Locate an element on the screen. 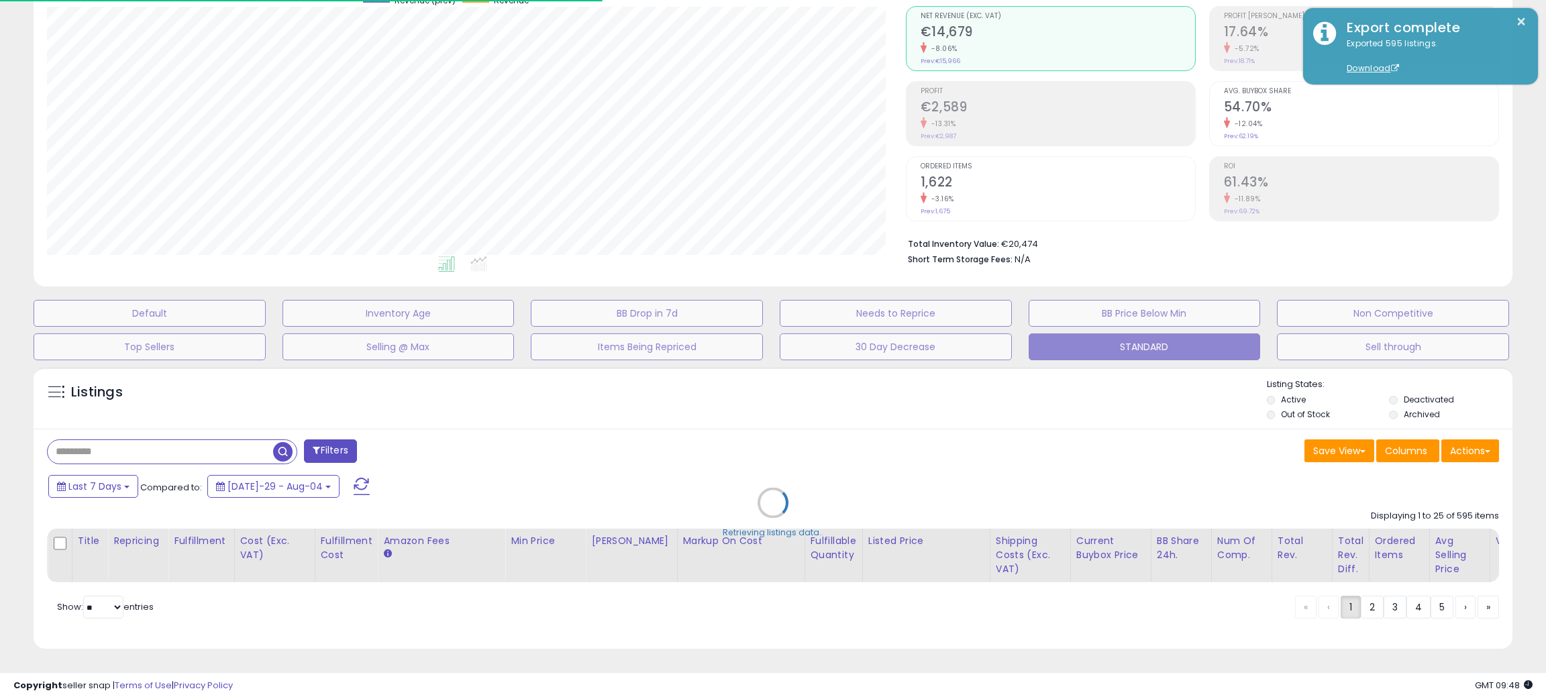  a: Privacy Policy is located at coordinates (203, 685).